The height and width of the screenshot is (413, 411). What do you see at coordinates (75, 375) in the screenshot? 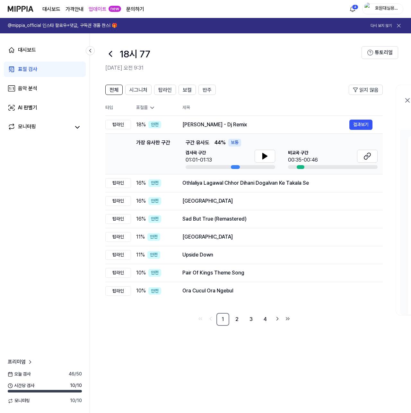
I see `span: 46 / 50` at bounding box center [75, 375].